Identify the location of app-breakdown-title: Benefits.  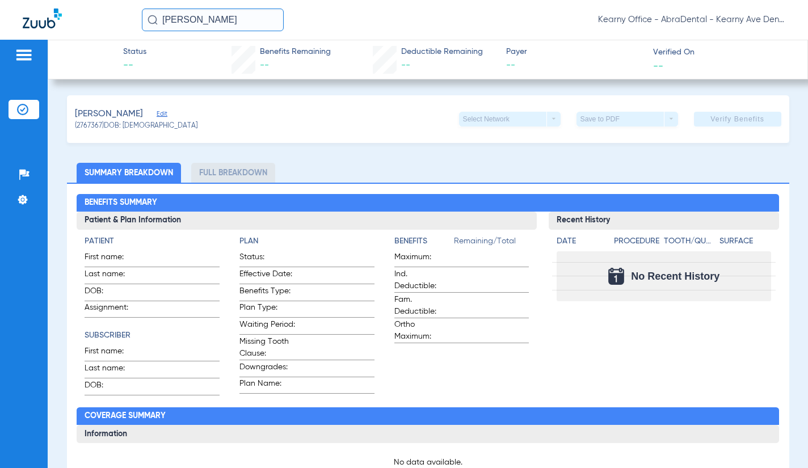
(424, 243).